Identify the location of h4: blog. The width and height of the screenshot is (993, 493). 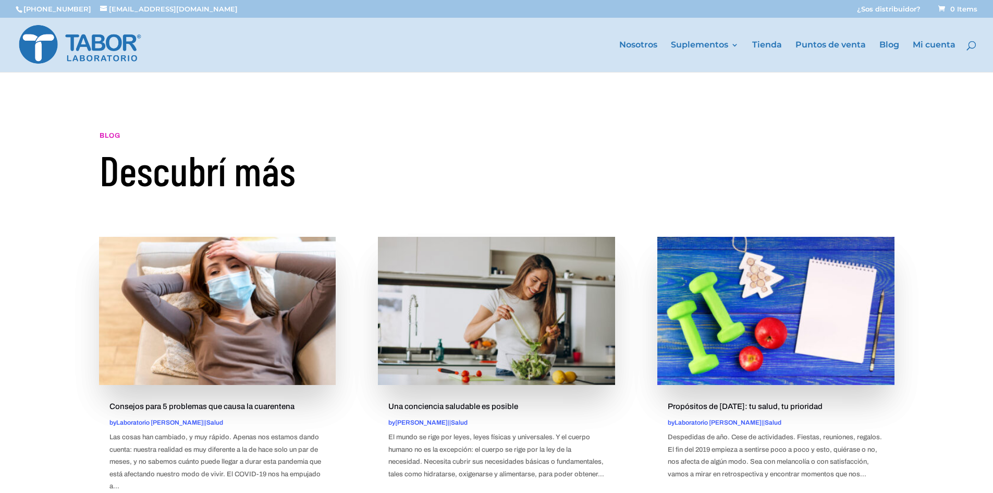
(497, 139).